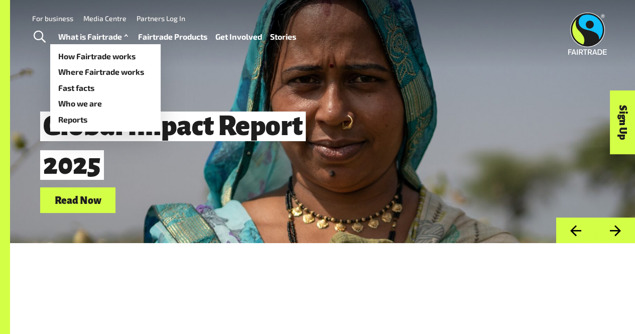 Image resolution: width=635 pixels, height=334 pixels. I want to click on a: Toggle Search, so click(39, 37).